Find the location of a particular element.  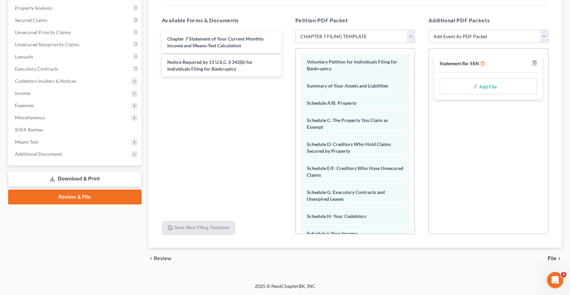

a: Executory Contracts is located at coordinates (75, 69).